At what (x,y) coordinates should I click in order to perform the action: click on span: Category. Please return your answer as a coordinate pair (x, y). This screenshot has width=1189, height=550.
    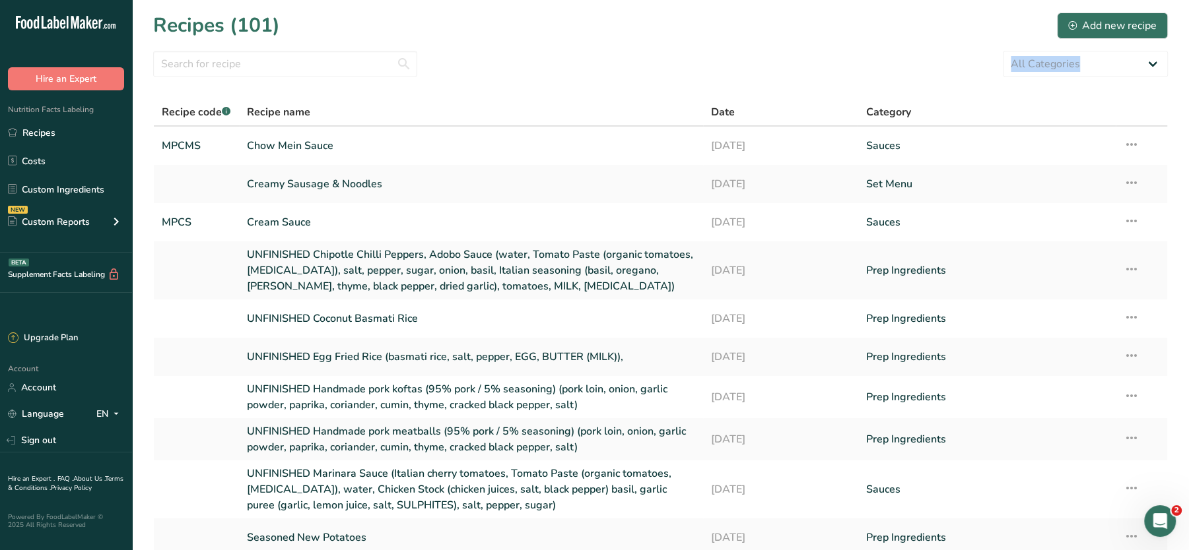
    Looking at the image, I should click on (888, 112).